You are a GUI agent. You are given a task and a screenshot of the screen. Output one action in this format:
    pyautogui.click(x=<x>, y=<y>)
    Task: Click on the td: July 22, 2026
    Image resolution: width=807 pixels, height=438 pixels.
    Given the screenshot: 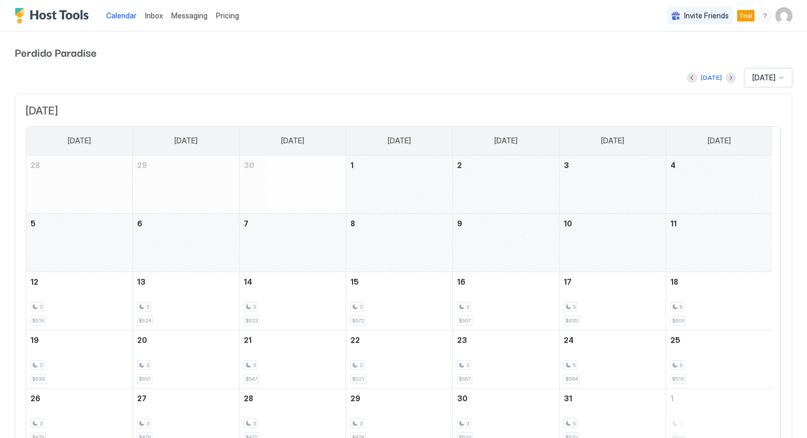 What is the action you would take?
    pyautogui.click(x=399, y=359)
    